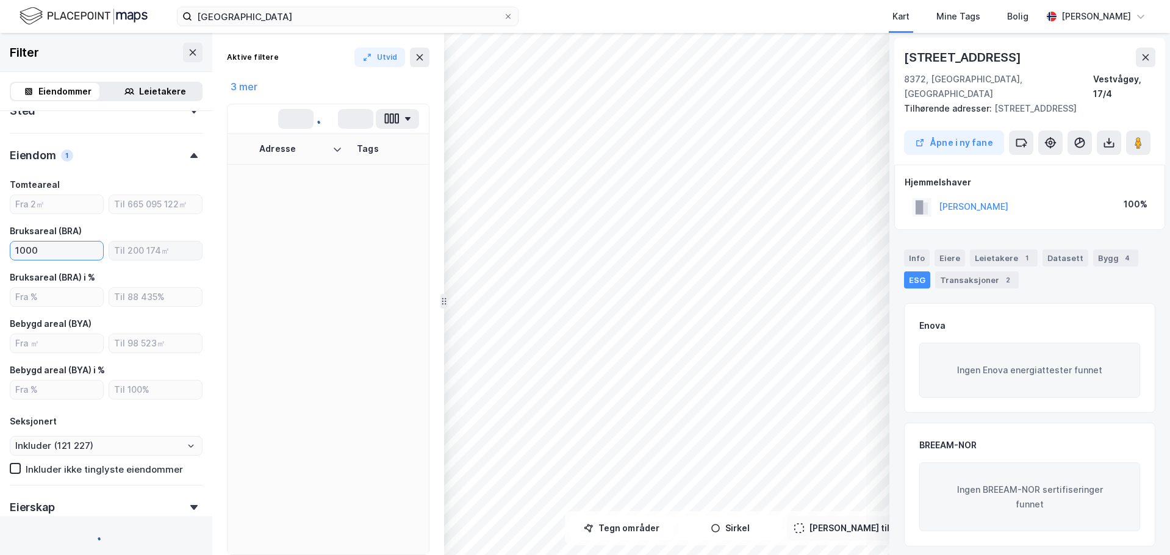 The width and height of the screenshot is (1170, 555). I want to click on div: Filter, so click(24, 52).